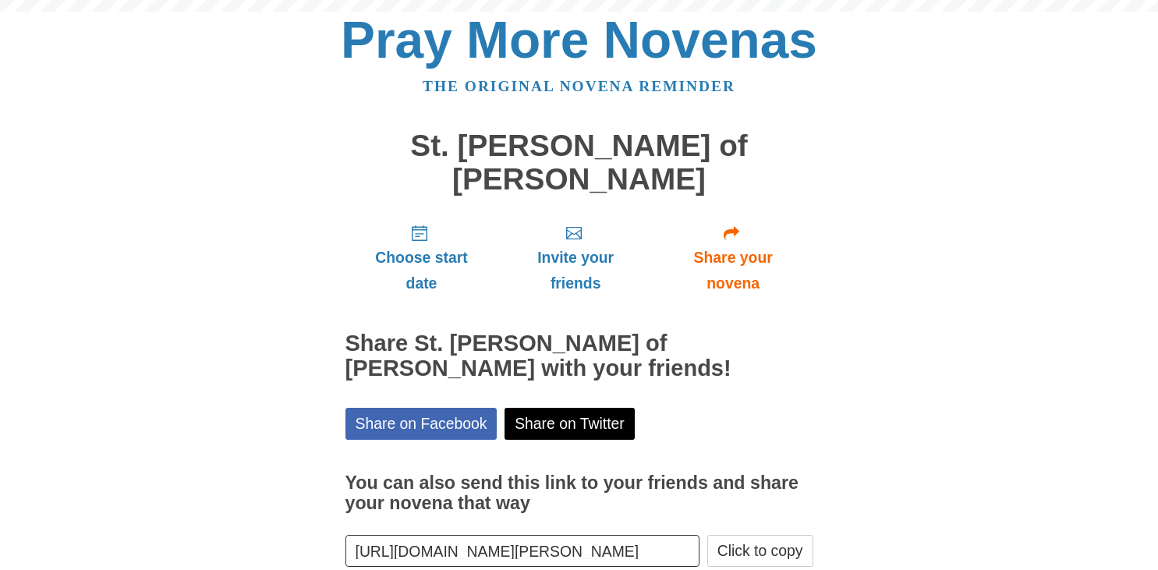 This screenshot has width=1158, height=570. I want to click on span: Invite your friends, so click(575, 271).